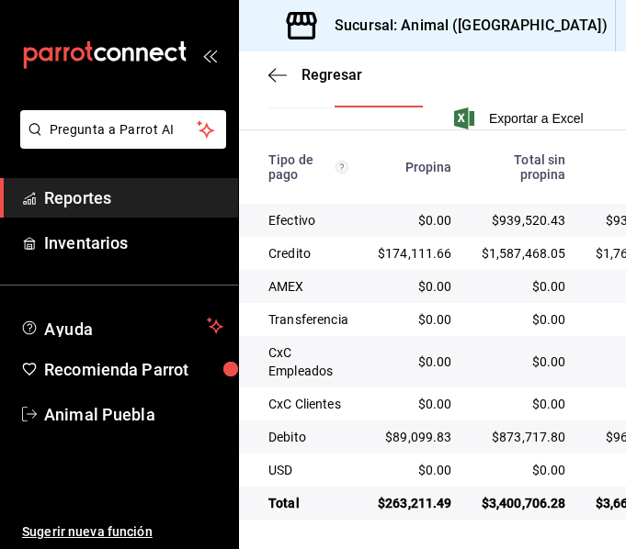 The width and height of the screenshot is (626, 549). Describe the element at coordinates (414, 167) in the screenshot. I see `div: Propina` at that location.